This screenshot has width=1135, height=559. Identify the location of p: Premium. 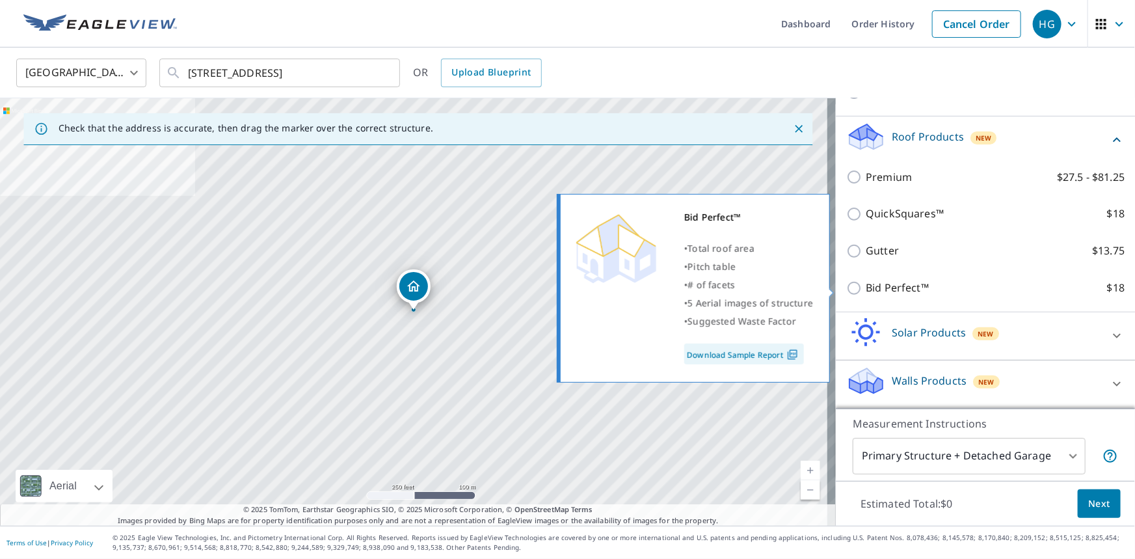
(889, 177).